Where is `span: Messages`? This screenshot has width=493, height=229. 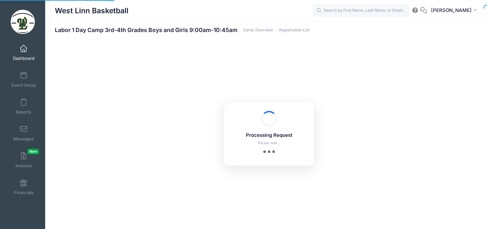 span: Messages is located at coordinates (24, 139).